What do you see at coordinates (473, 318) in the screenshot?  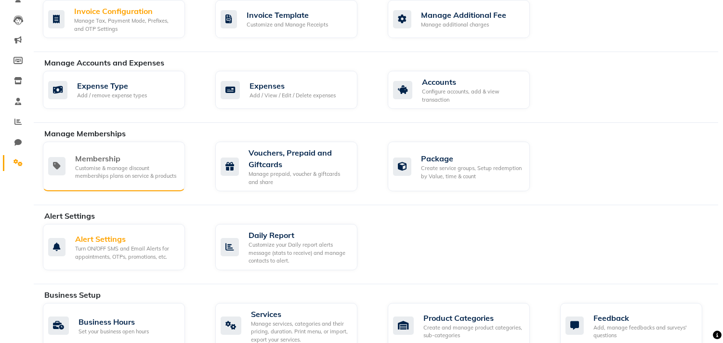 I see `div: Product Categories` at bounding box center [473, 318].